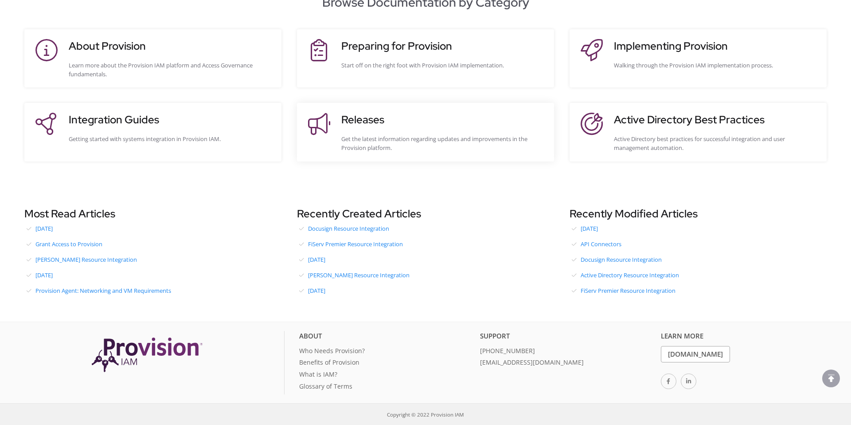  I want to click on div: About, so click(386, 338).